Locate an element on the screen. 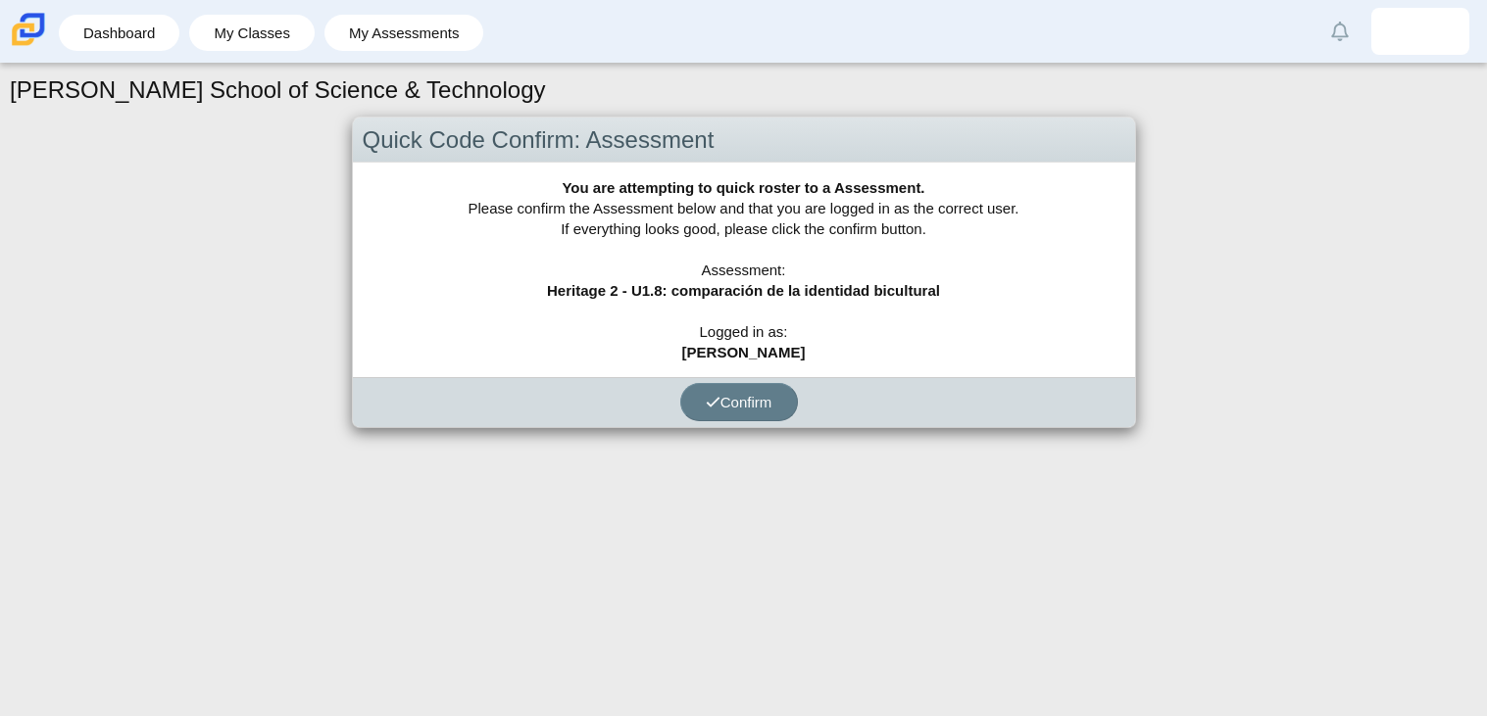 Image resolution: width=1487 pixels, height=716 pixels. div: Quick Code Confirm: Assessment is located at coordinates (744, 140).